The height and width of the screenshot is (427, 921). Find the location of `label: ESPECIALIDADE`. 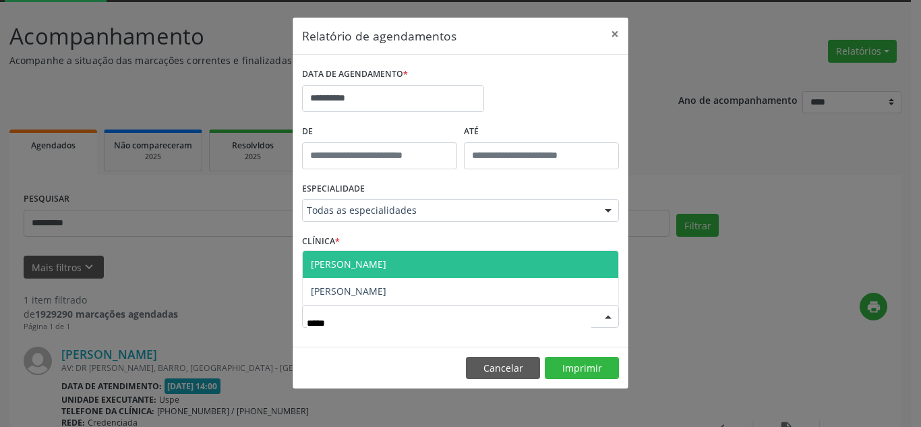

label: ESPECIALIDADE is located at coordinates (333, 189).